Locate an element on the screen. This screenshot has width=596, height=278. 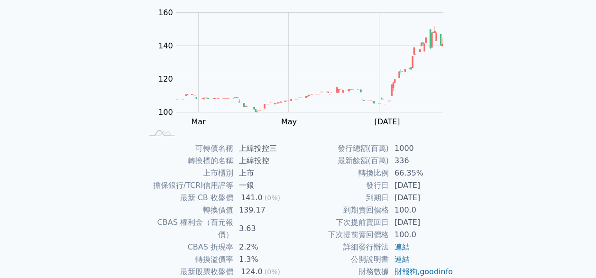
td: 上市櫃別 is located at coordinates (188, 173).